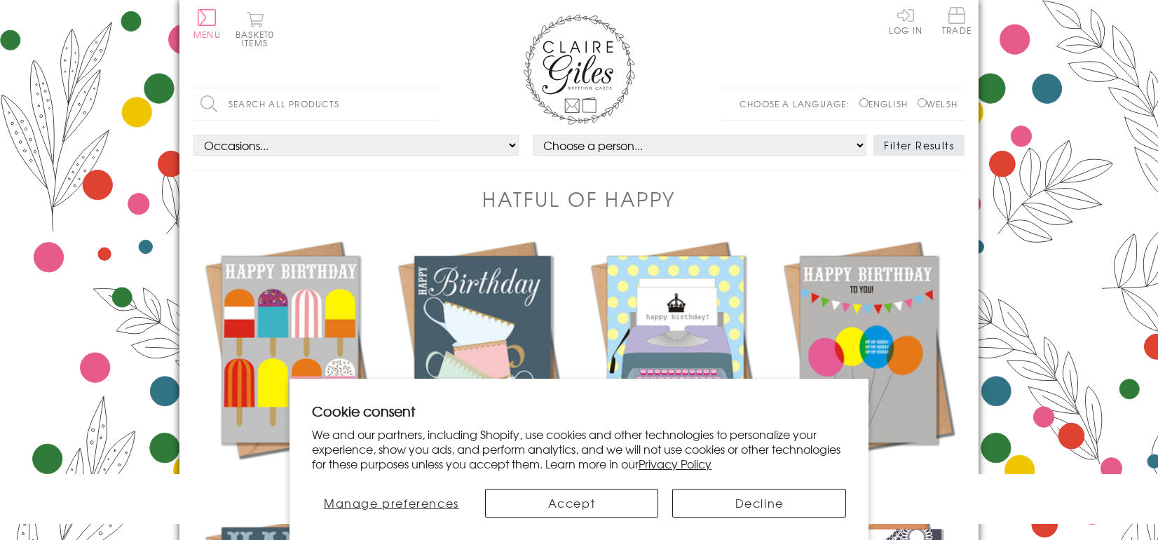  What do you see at coordinates (258, 39) in the screenshot?
I see `span: 0 items` at bounding box center [258, 39].